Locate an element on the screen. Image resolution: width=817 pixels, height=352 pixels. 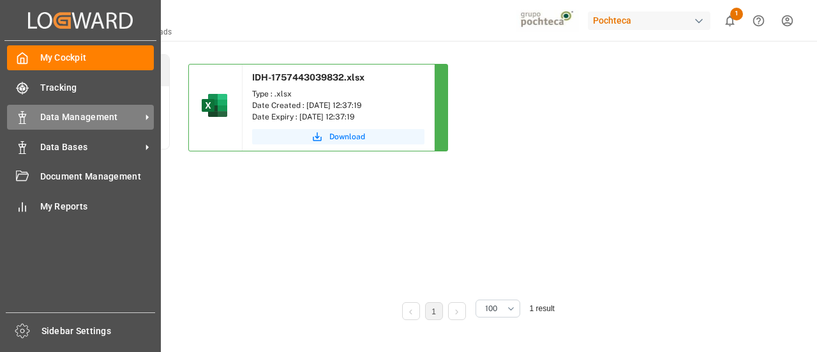
img: microsoft-excel-2019--v1.png is located at coordinates (214, 105).